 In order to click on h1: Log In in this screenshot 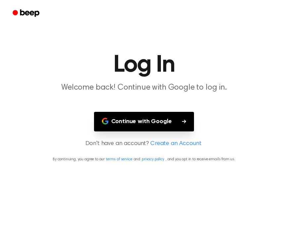, I will do `click(144, 65)`.